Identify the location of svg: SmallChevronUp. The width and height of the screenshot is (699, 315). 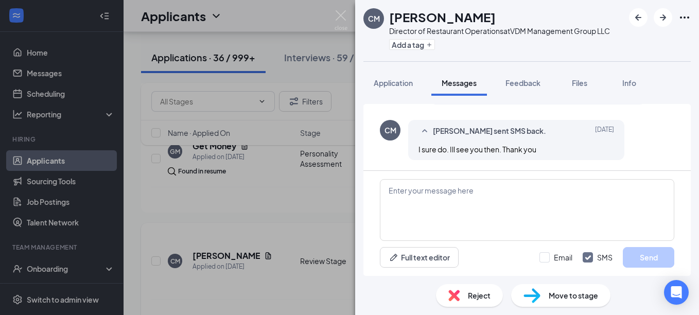
(425, 131).